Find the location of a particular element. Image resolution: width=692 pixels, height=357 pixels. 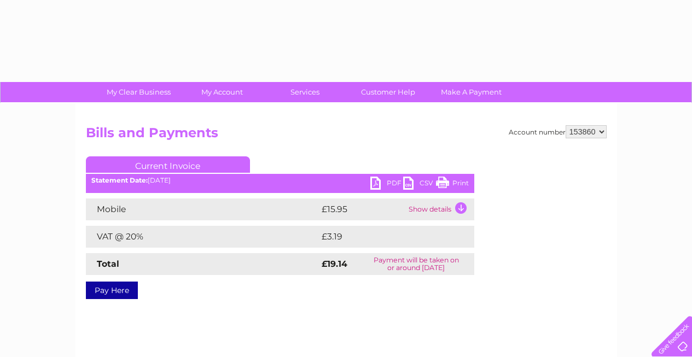

a: Customer Help is located at coordinates (388, 92).